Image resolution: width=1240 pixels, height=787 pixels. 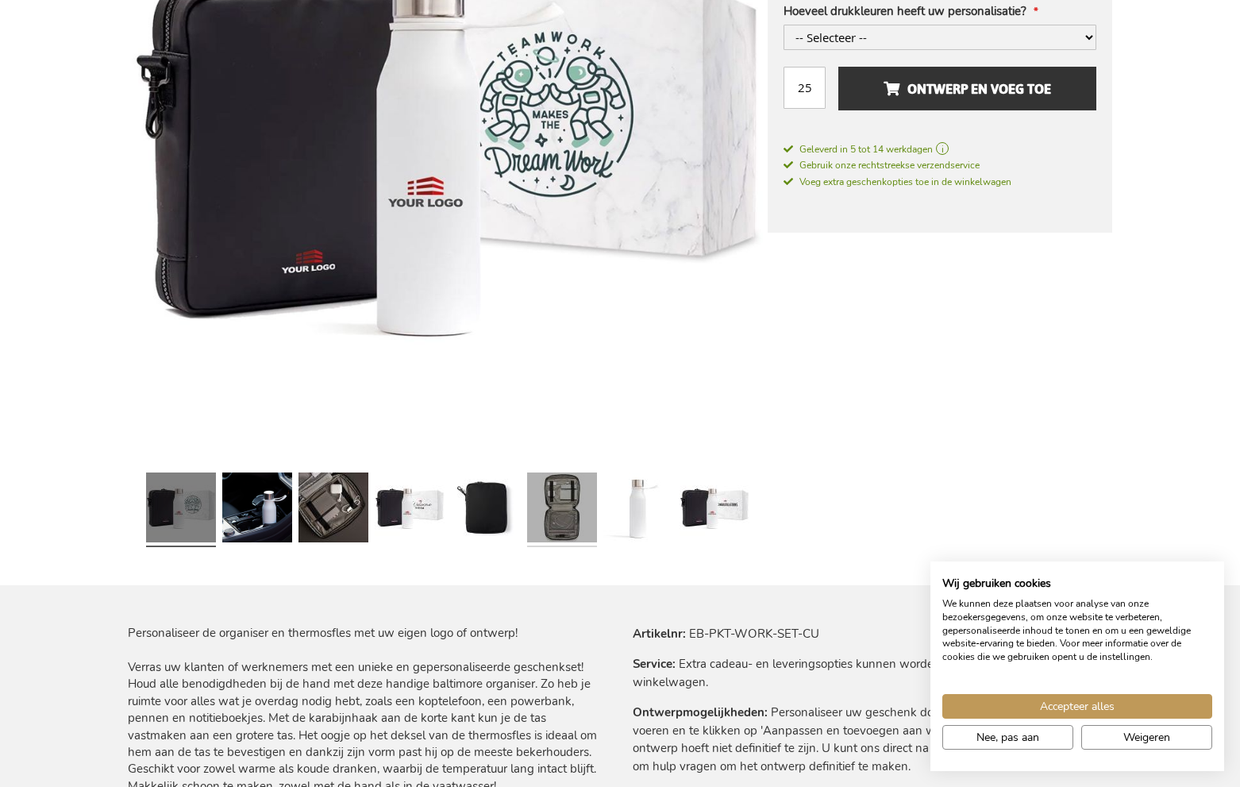 I want to click on button: Alle cookies weigeren, so click(x=1146, y=737).